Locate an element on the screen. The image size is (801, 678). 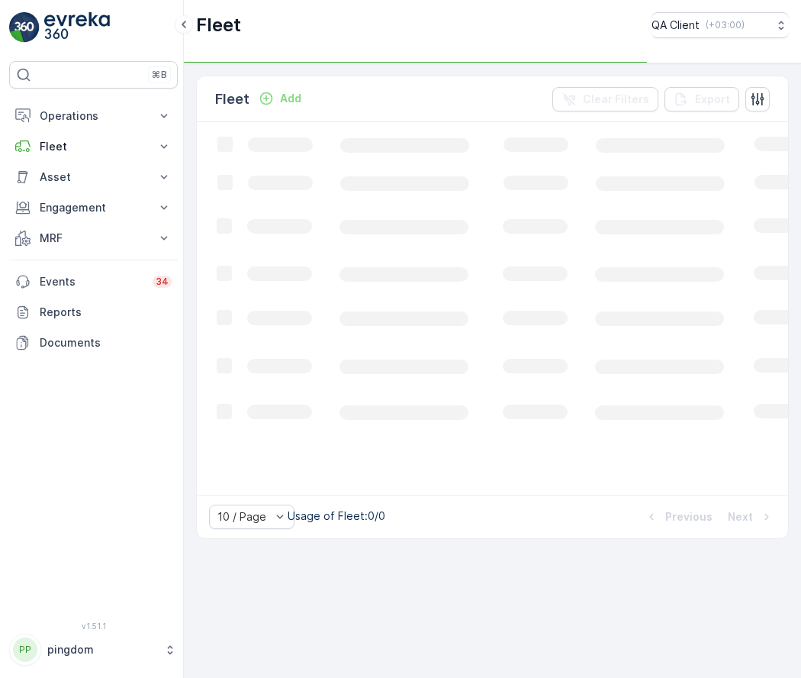
button: Add is located at coordinates (280, 98).